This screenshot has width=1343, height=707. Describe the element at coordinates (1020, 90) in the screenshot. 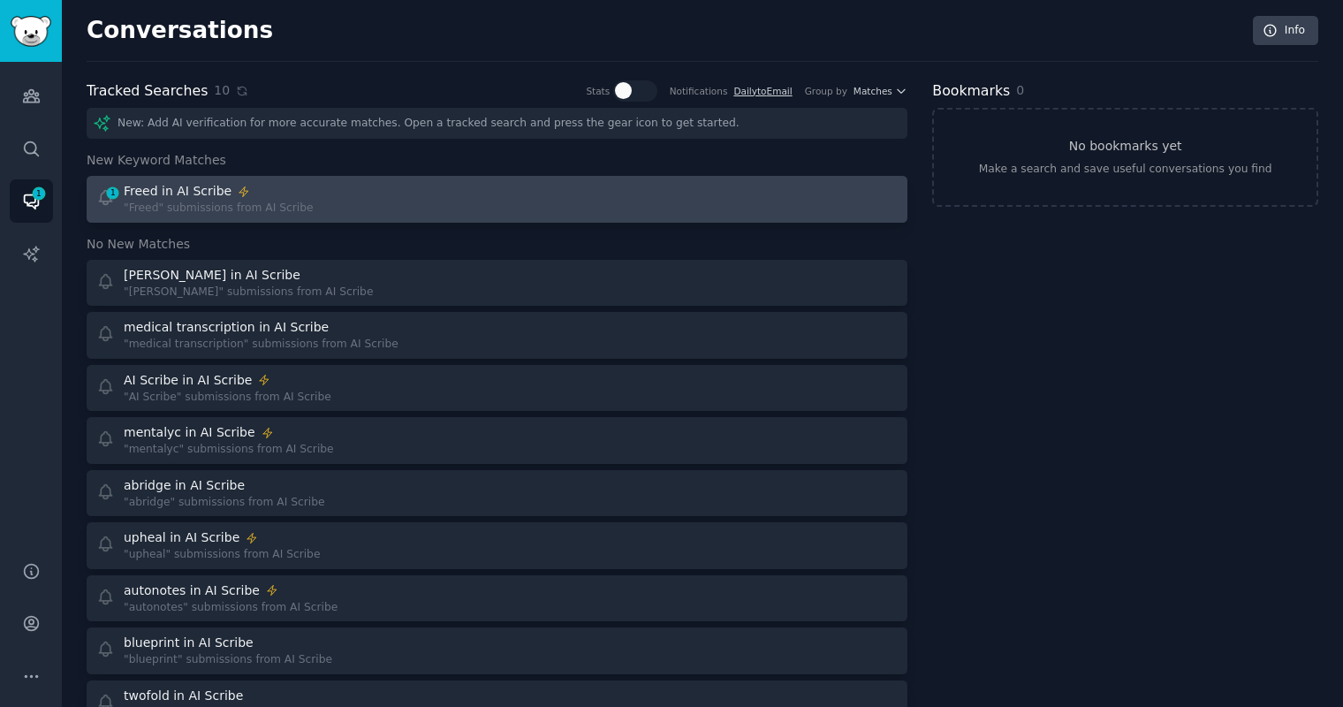

I see `span: 0` at that location.